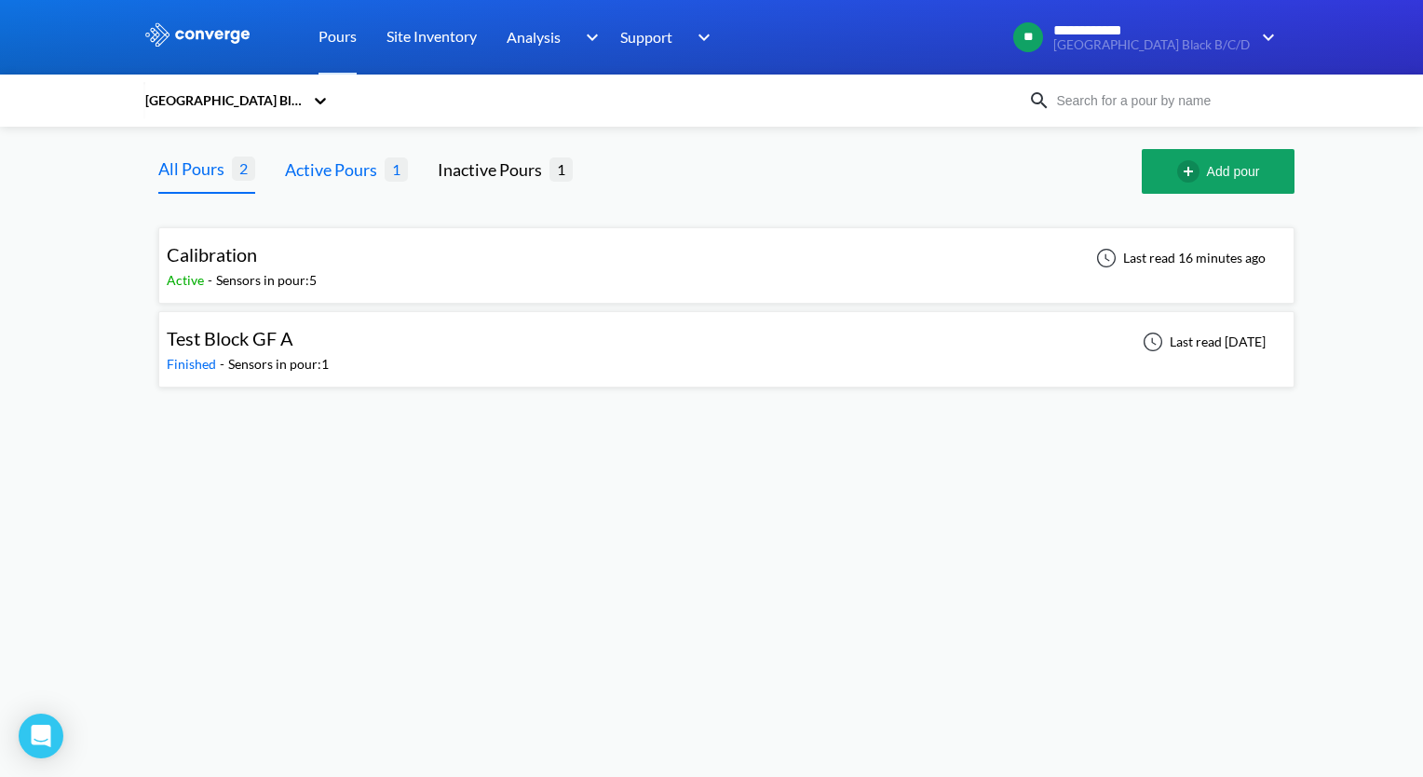 This screenshot has width=1423, height=777. I want to click on span: Finished, so click(193, 363).